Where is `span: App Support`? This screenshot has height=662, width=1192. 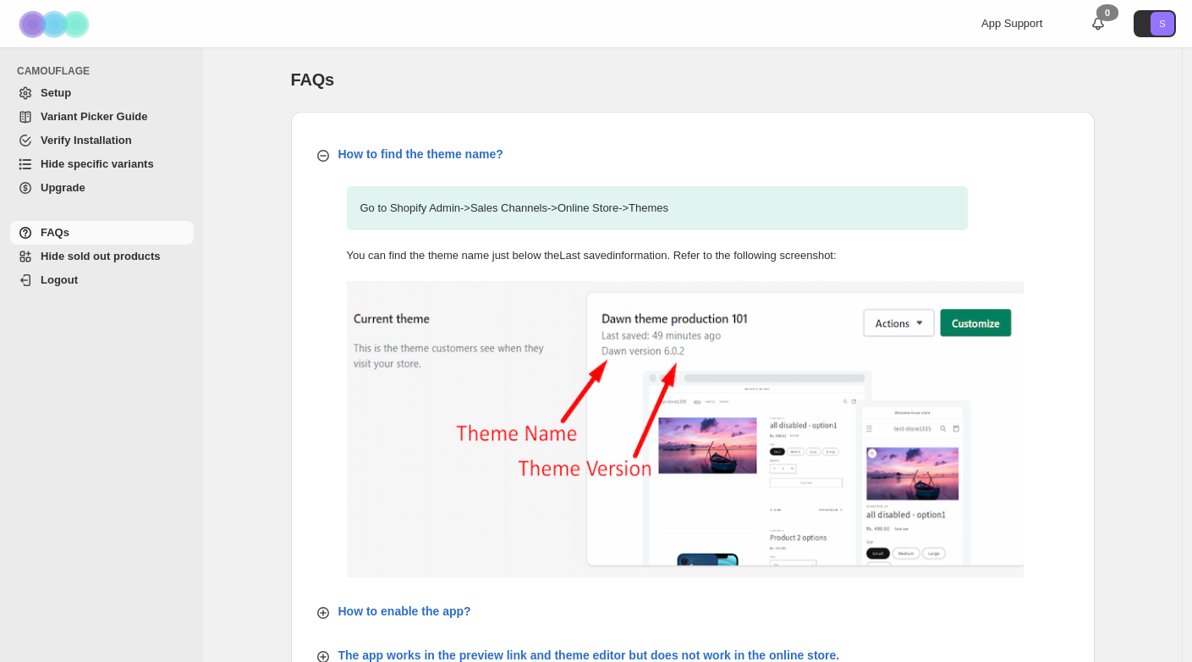
span: App Support is located at coordinates (1012, 23).